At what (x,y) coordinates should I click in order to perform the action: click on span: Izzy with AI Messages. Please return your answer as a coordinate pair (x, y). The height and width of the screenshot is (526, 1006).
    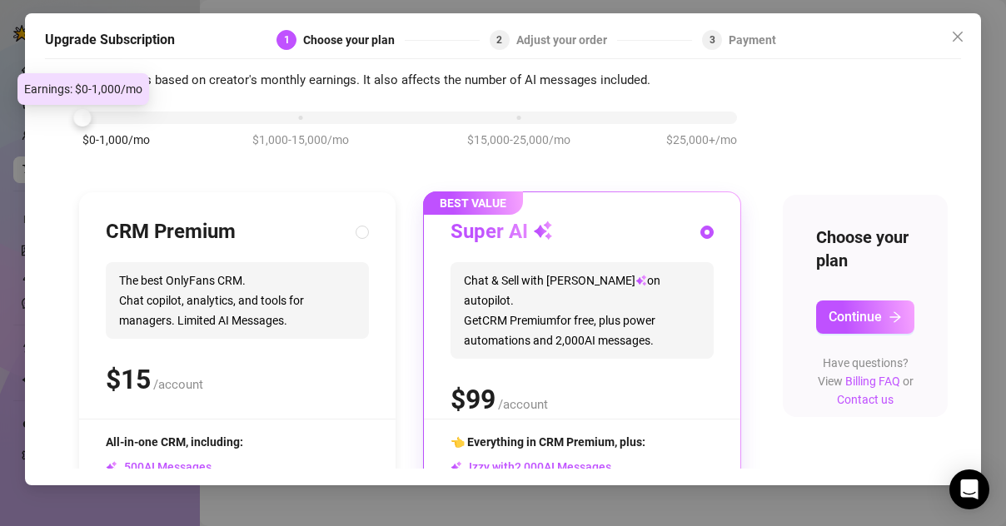
    Looking at the image, I should click on (530, 467).